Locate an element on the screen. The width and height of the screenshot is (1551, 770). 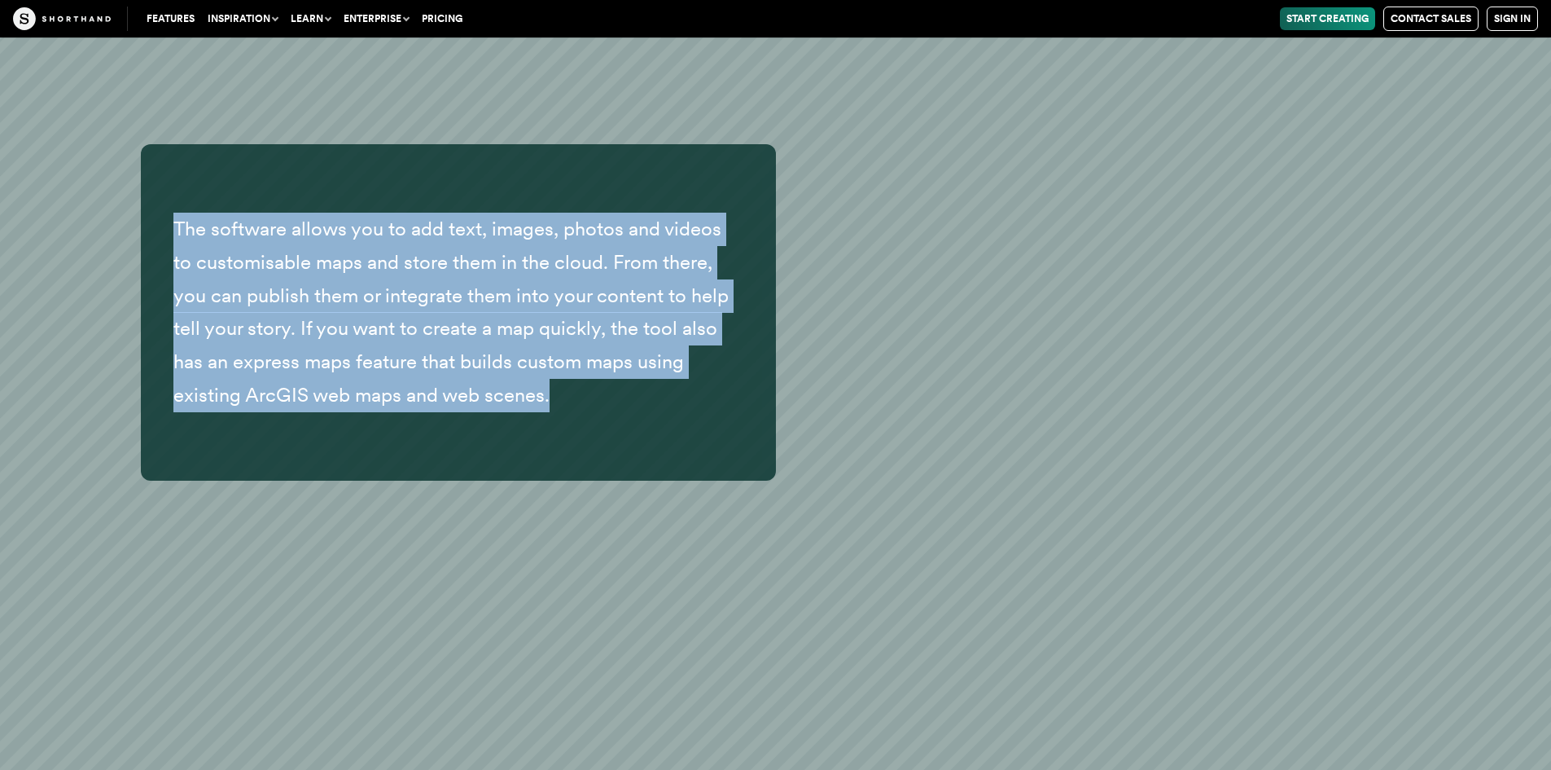
button: Learn is located at coordinates (310, 19).